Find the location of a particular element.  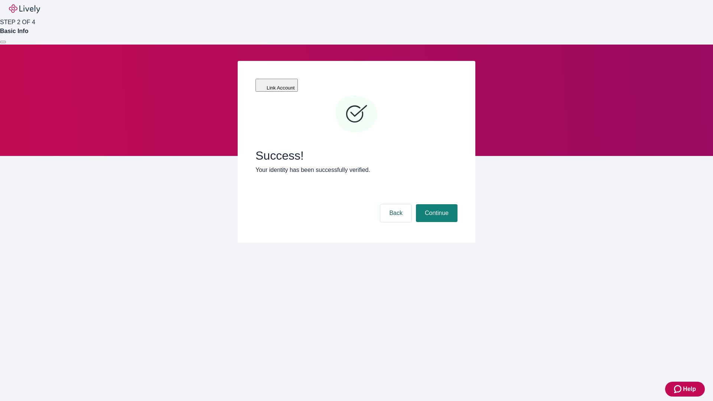

button: Back is located at coordinates (396, 213).